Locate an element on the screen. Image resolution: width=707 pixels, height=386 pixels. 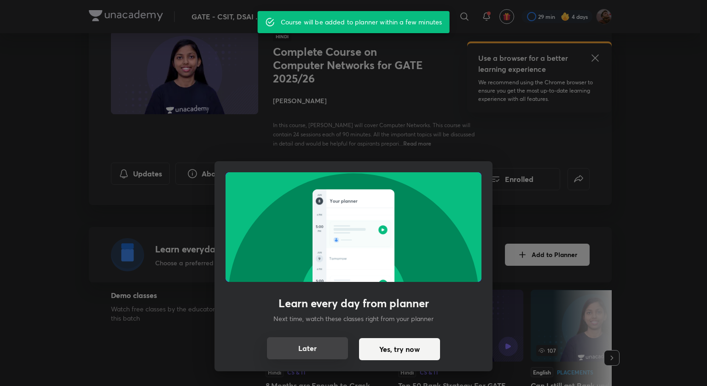
g: PM is located at coordinates (320, 231).